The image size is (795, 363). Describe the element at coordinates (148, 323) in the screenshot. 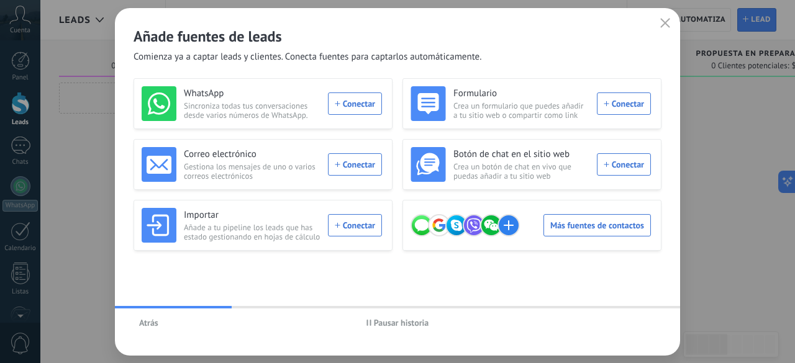

I see `span: Atrás` at that location.